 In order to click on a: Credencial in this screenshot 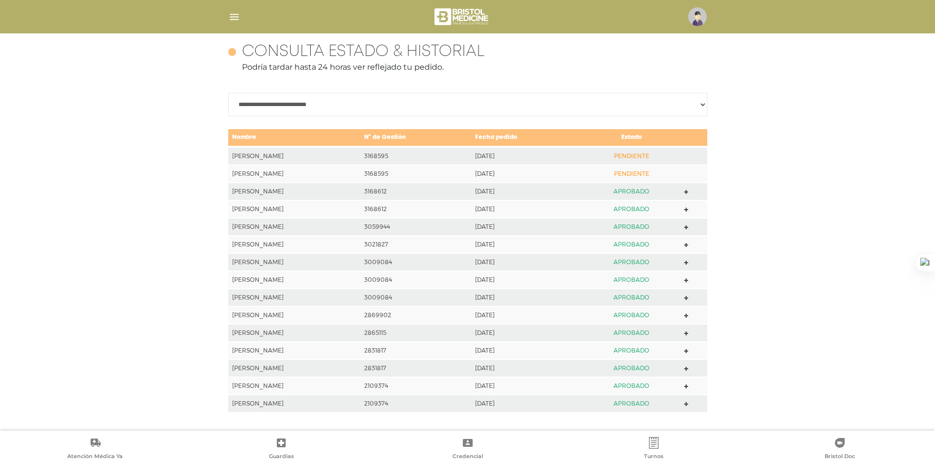, I will do `click(467, 449)`.